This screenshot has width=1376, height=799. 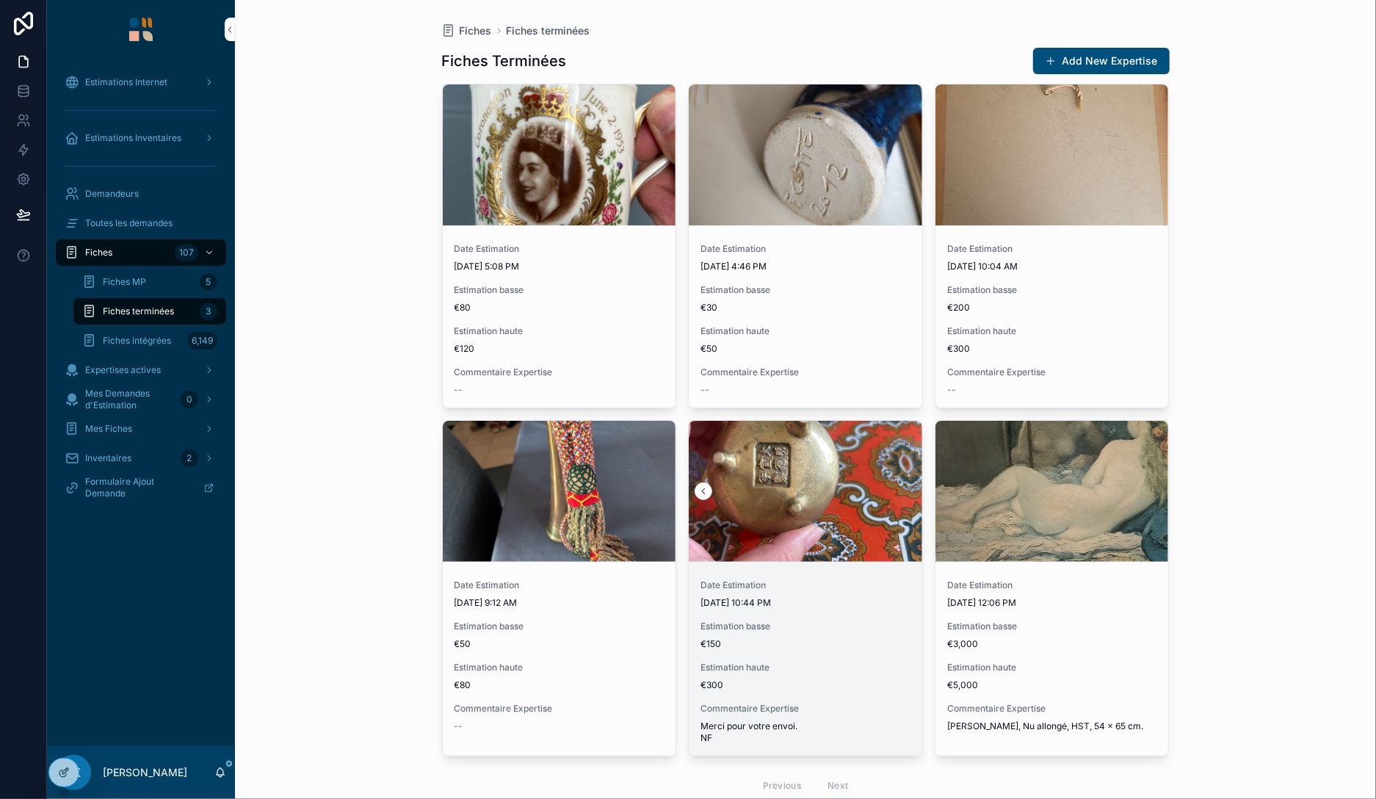 What do you see at coordinates (137, 341) in the screenshot?
I see `span: Fiches intégrées` at bounding box center [137, 341].